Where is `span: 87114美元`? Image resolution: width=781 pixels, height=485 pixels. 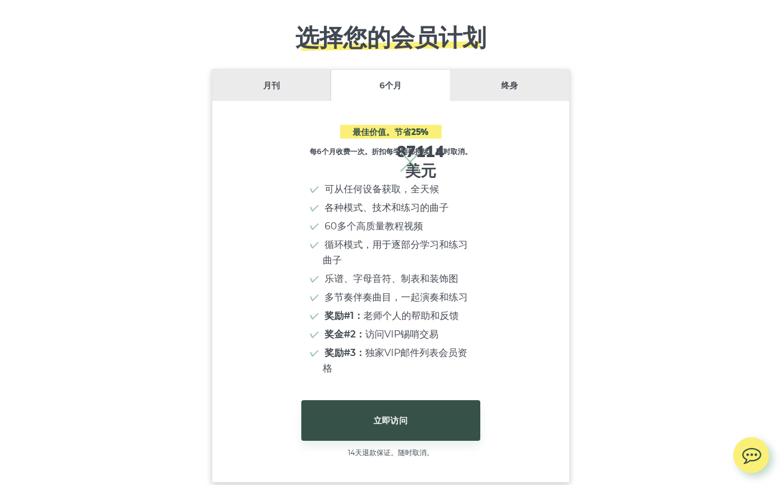 span: 87114美元 is located at coordinates (421, 161).